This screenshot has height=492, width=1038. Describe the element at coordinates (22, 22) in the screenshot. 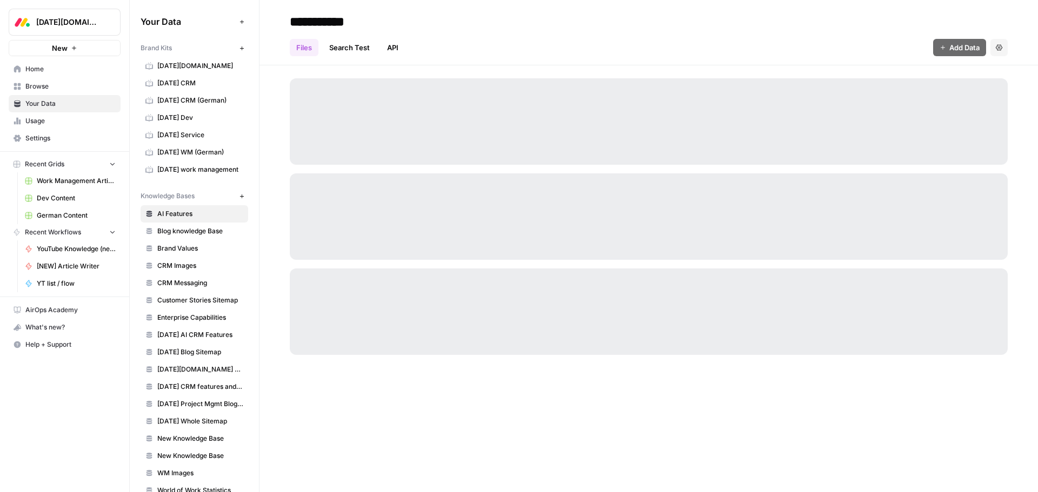

I see `img: Monday.com Logo` at that location.